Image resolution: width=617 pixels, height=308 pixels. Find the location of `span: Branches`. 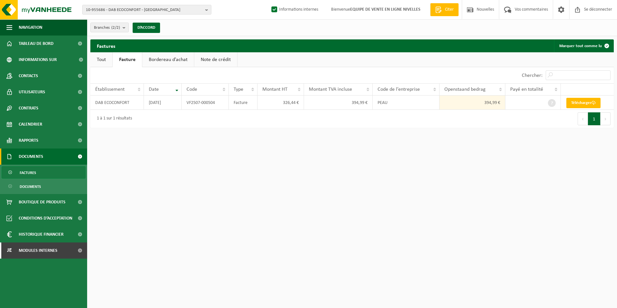

span: Branches is located at coordinates (107, 28).